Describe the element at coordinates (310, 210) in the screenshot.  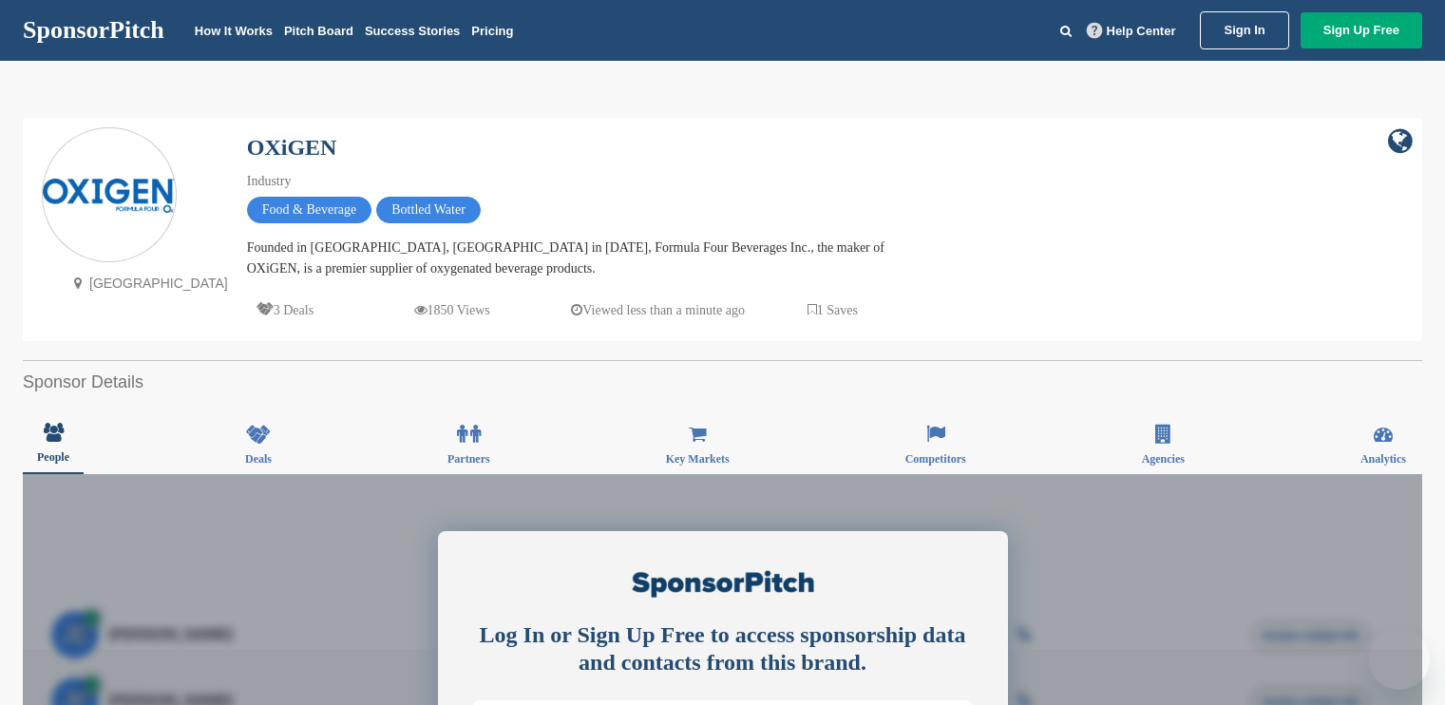
I see `span: Food & Beverage` at that location.